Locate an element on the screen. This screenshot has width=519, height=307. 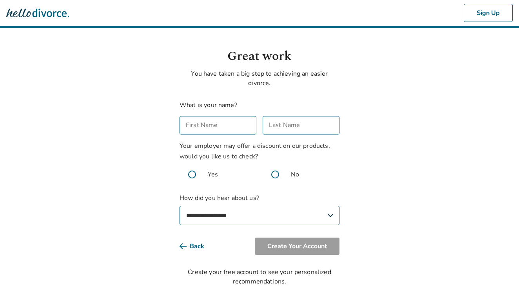
span: No is located at coordinates (295, 174).